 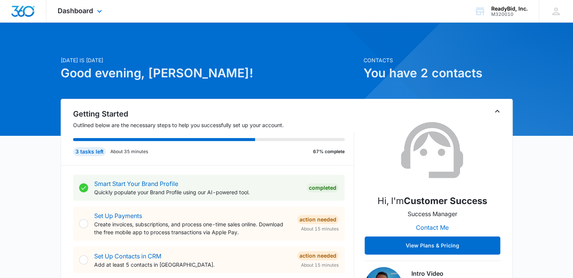 What do you see at coordinates (214, 114) in the screenshot?
I see `h2: Getting Started` at bounding box center [214, 114].